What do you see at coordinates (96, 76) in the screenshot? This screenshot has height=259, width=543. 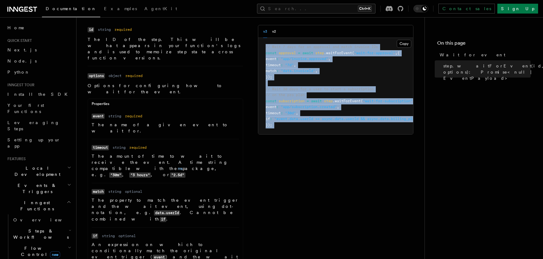 I see `code: options` at bounding box center [96, 76].